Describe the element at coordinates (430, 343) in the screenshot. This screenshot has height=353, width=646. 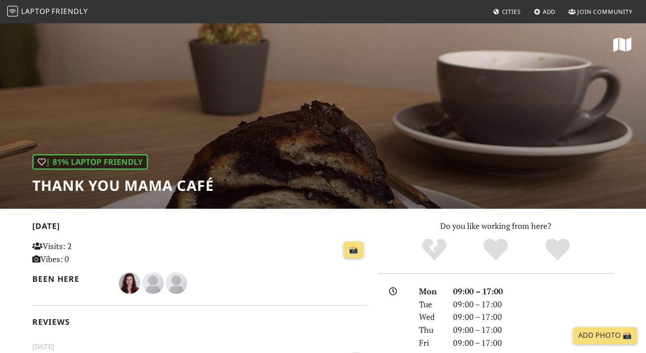
I see `div: Fri` at that location.